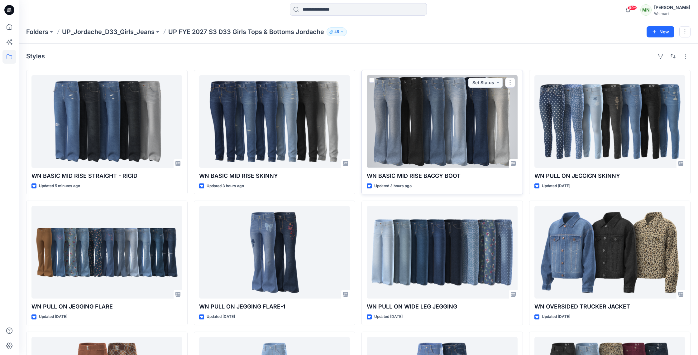  Describe the element at coordinates (672, 13) in the screenshot. I see `div: Walmart` at that location.